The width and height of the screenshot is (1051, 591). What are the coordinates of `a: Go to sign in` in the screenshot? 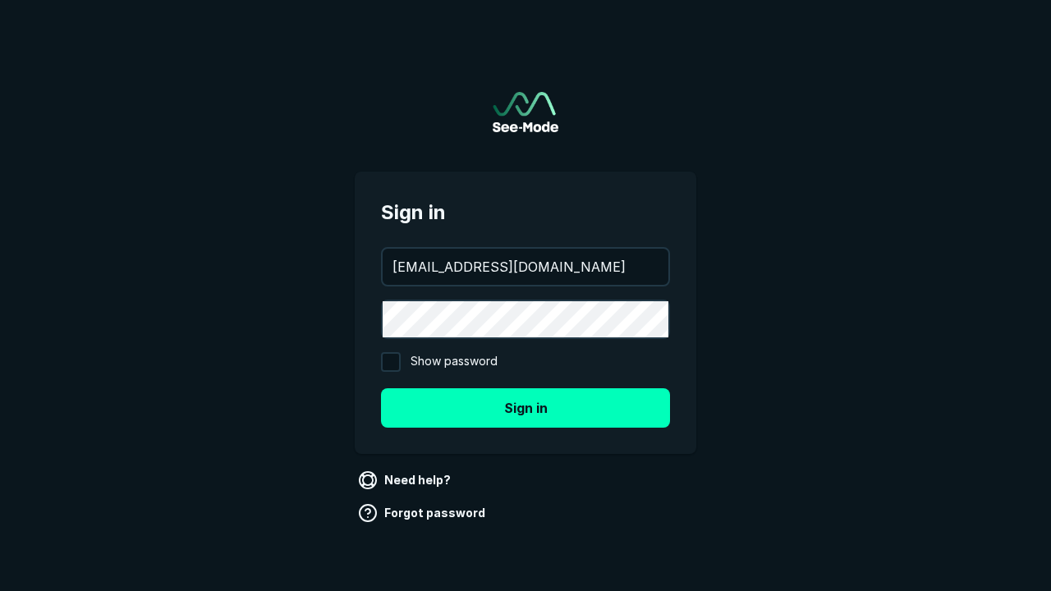 It's located at (526, 112).